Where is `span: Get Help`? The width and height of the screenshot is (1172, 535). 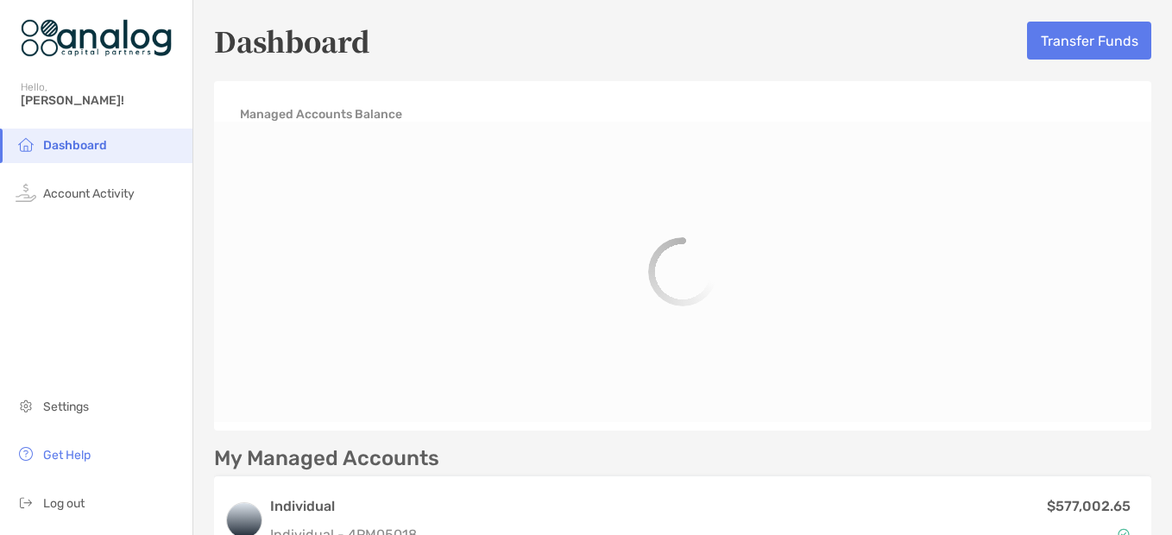 span: Get Help is located at coordinates (66, 455).